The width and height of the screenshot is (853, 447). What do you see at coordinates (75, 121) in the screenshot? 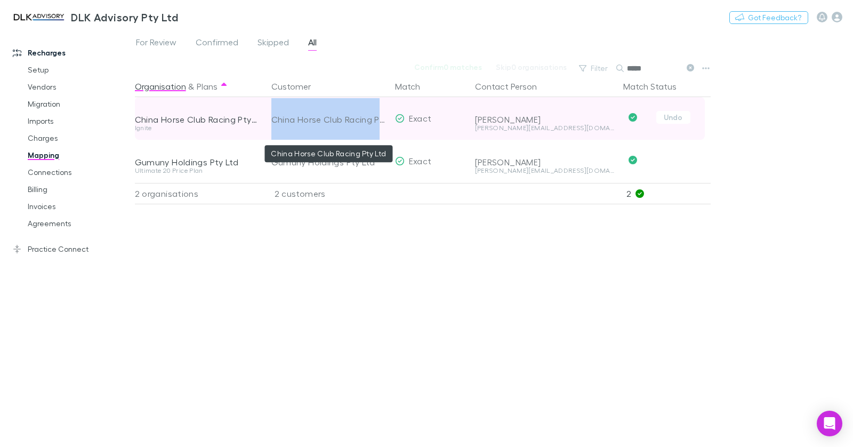
I see `a: Imports` at bounding box center [75, 121].